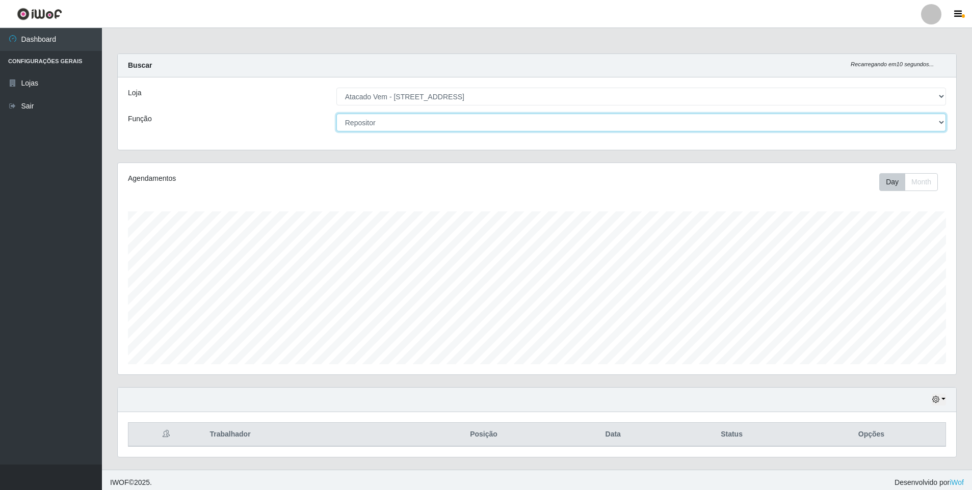 This screenshot has height=490, width=972. What do you see at coordinates (929, 483) in the screenshot?
I see `span: Desenvolvido por` at bounding box center [929, 483].